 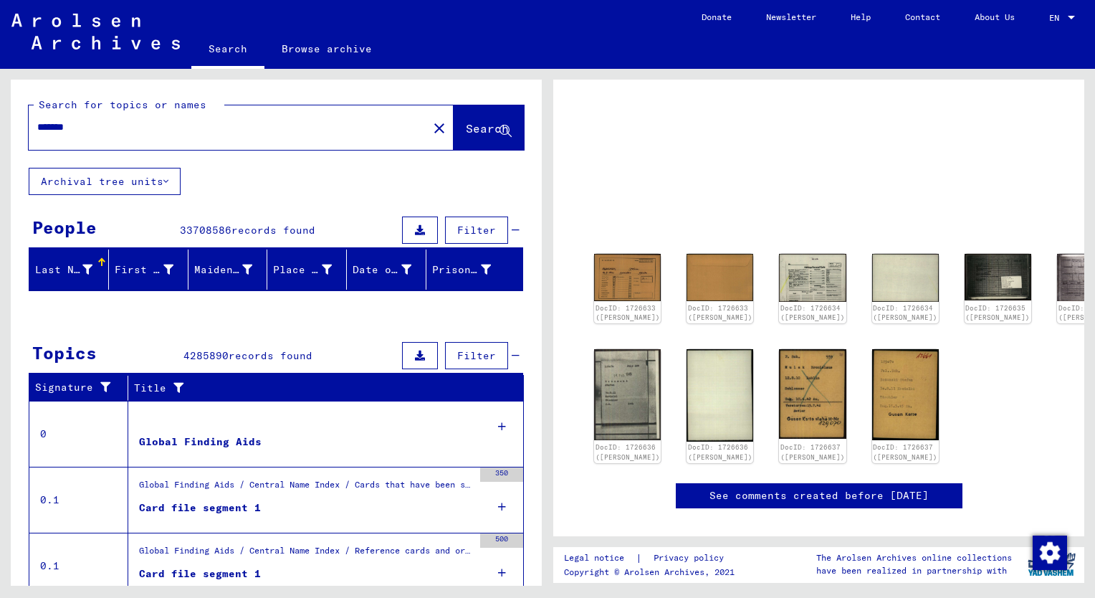 I want to click on div: Global Finding Aids / Central Name Index / Cards that have been scanned during first sequential m..., so click(x=306, y=488).